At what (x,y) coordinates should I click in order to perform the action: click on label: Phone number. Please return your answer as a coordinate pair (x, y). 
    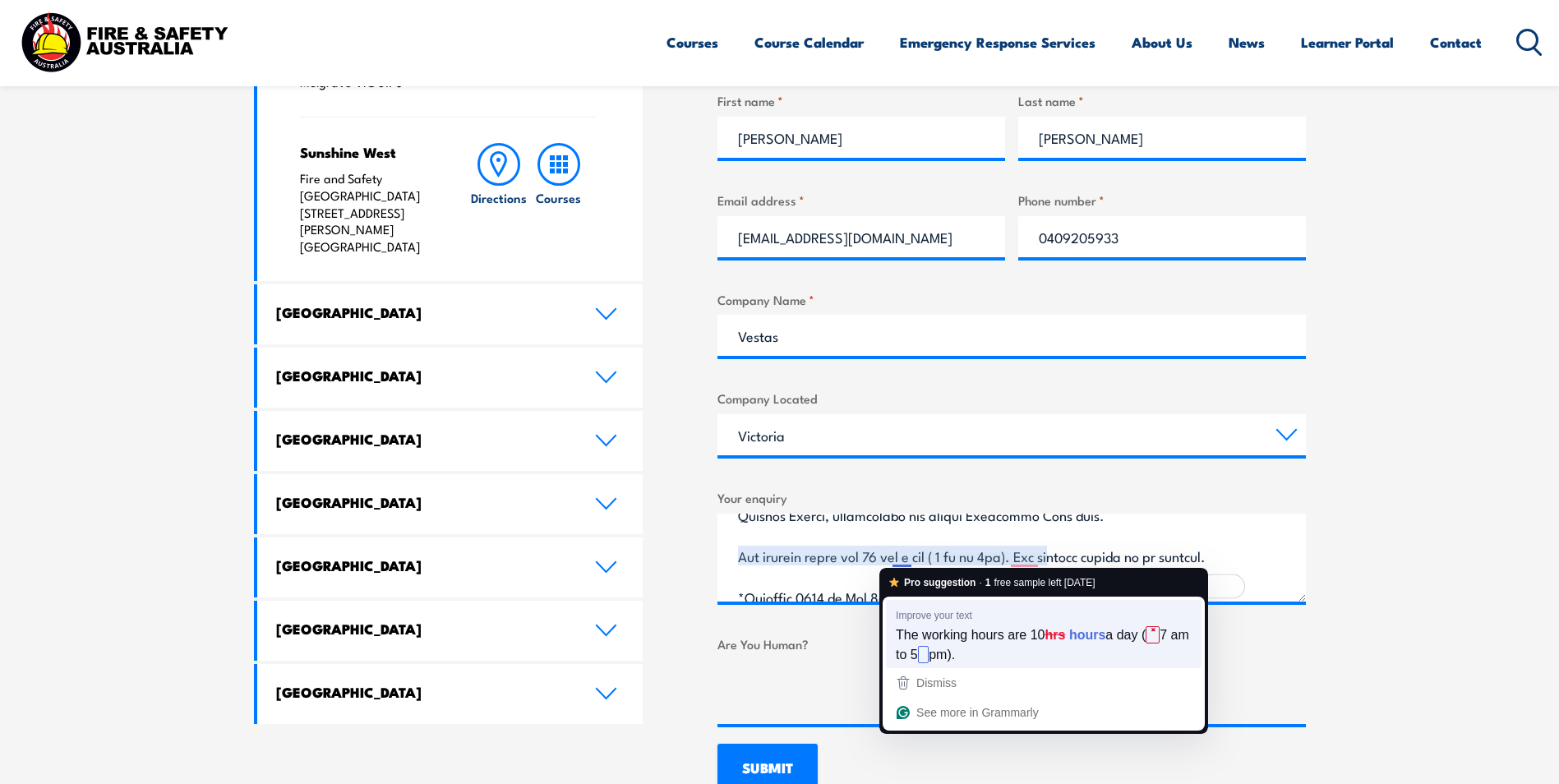
    Looking at the image, I should click on (1162, 200).